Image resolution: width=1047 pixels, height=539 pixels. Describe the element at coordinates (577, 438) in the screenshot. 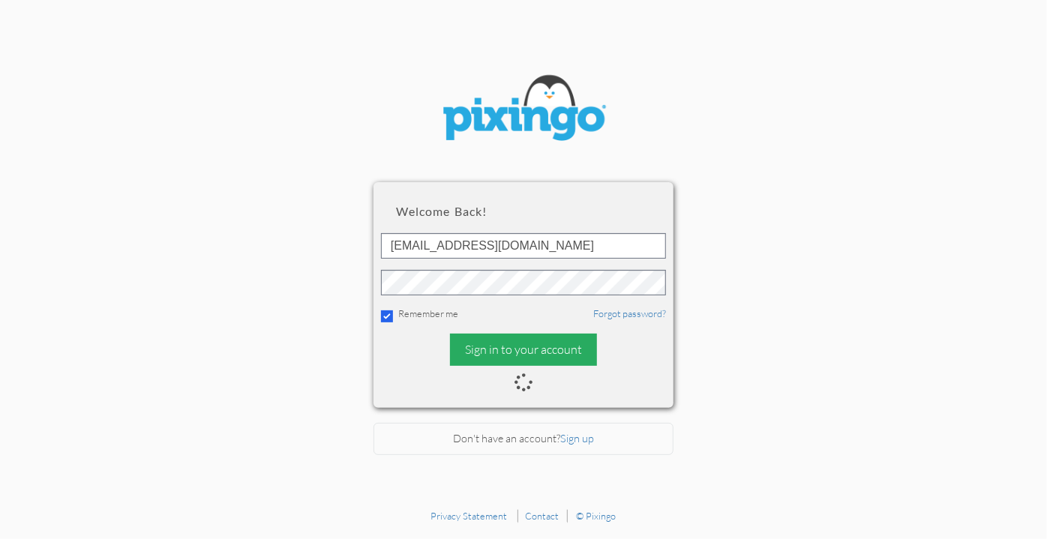

I see `a: Sign up` at that location.